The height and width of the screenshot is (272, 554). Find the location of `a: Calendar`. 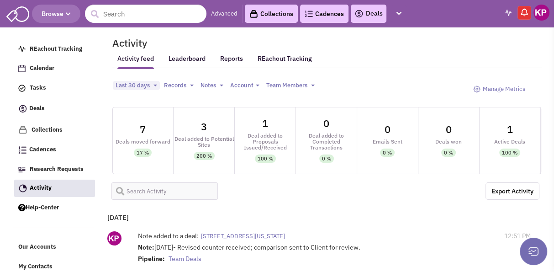

a: Calendar is located at coordinates (54, 69).